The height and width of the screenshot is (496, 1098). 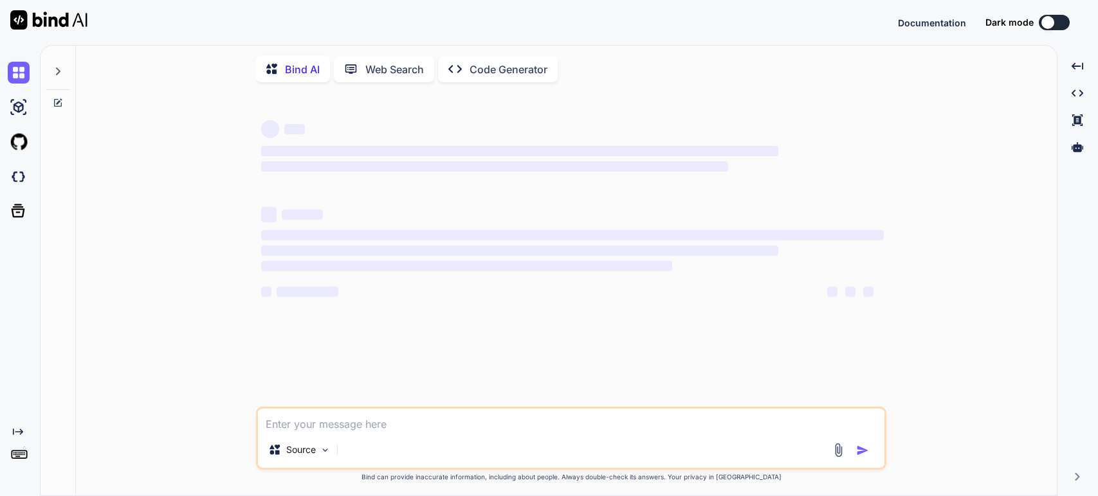 What do you see at coordinates (301, 450) in the screenshot?
I see `p: Source` at bounding box center [301, 450].